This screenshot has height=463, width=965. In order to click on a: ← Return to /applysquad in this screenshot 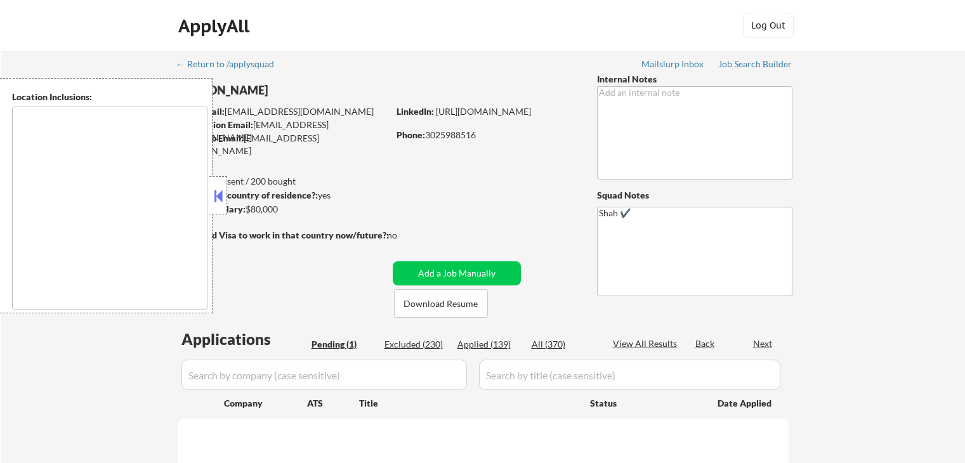, I will do `click(231, 65)`.